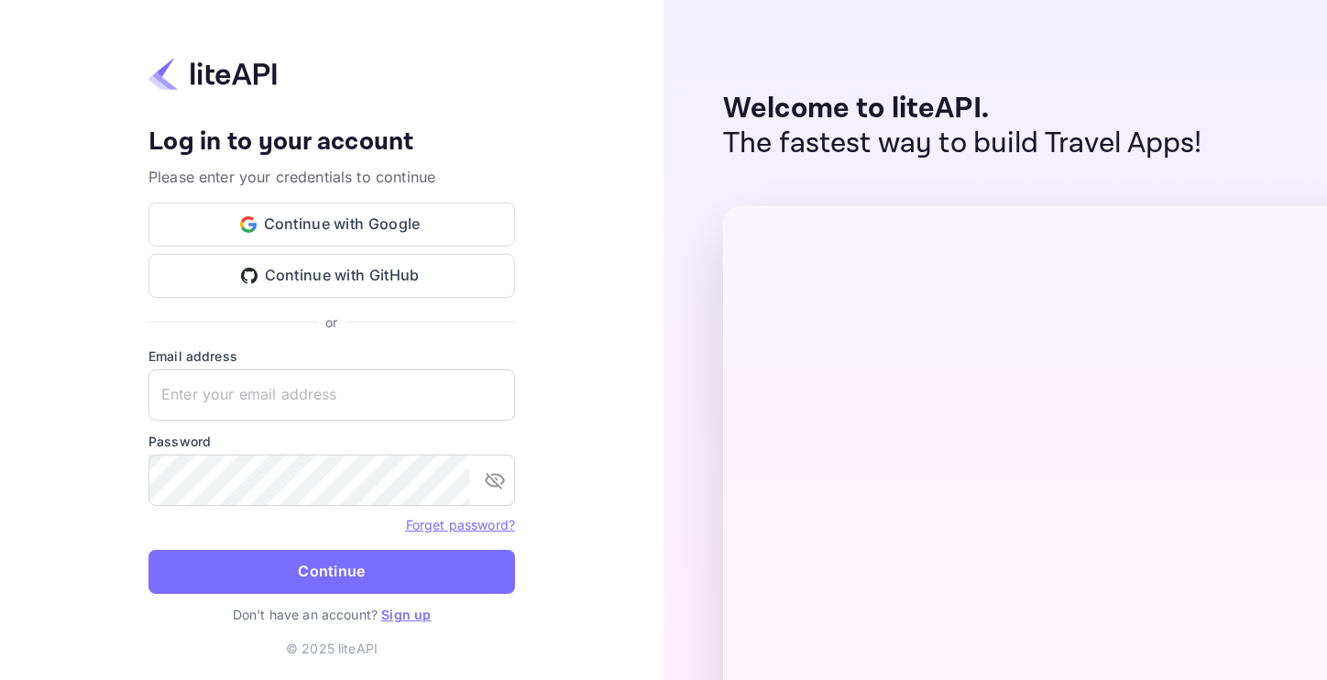  I want to click on h4: Log in to your account, so click(332, 142).